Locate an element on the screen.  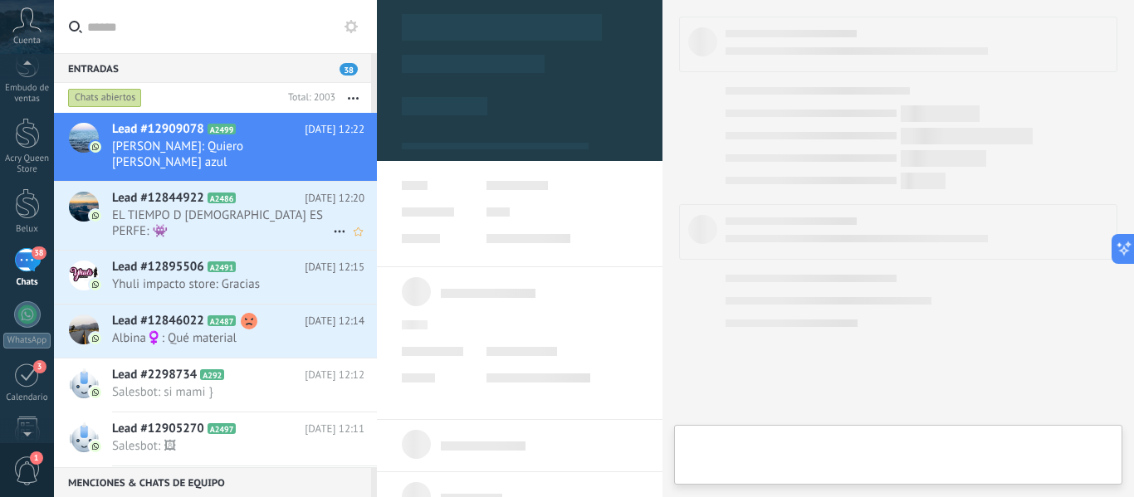
div: Calendario is located at coordinates (27, 398).